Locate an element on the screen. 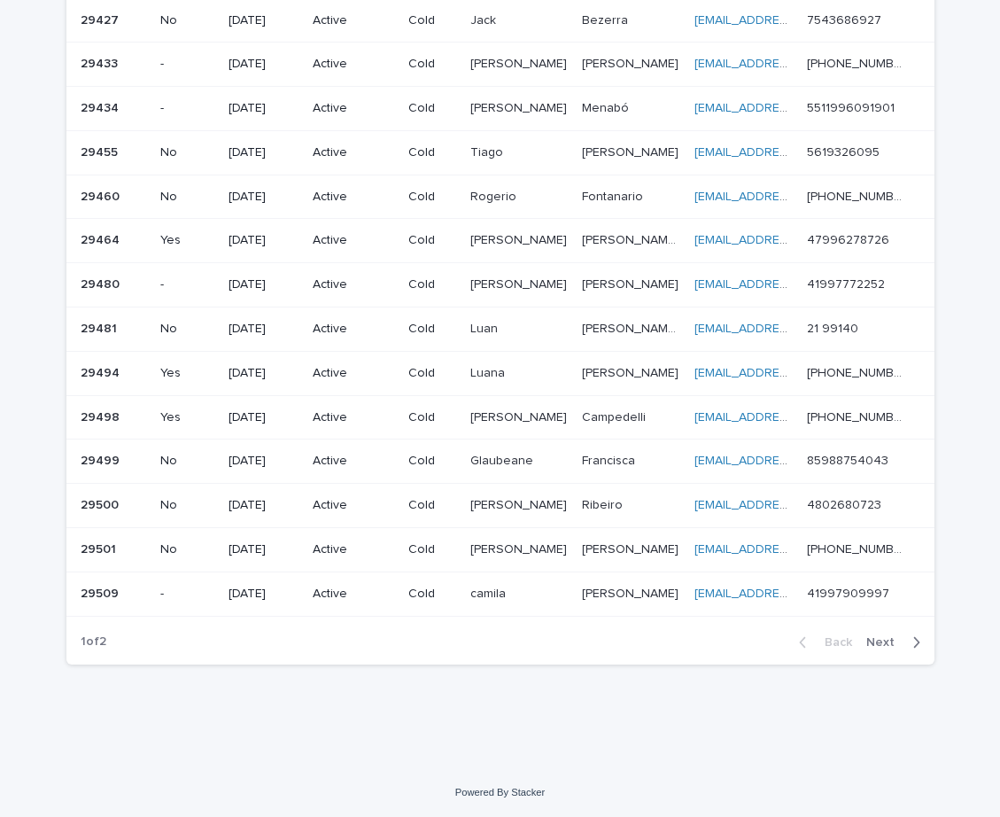 Image resolution: width=1000 pixels, height=817 pixels. p: 7543686927 is located at coordinates (846, 19).